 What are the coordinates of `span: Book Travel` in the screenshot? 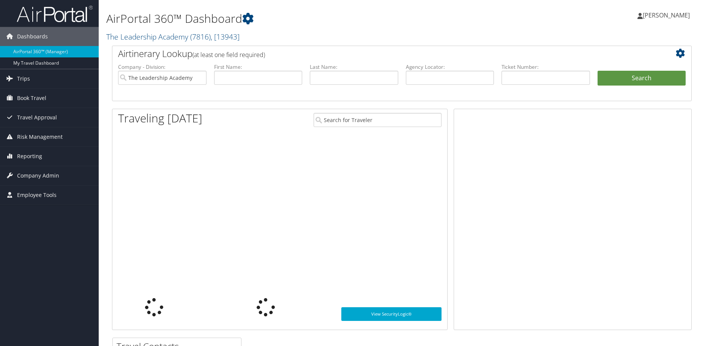 It's located at (32, 98).